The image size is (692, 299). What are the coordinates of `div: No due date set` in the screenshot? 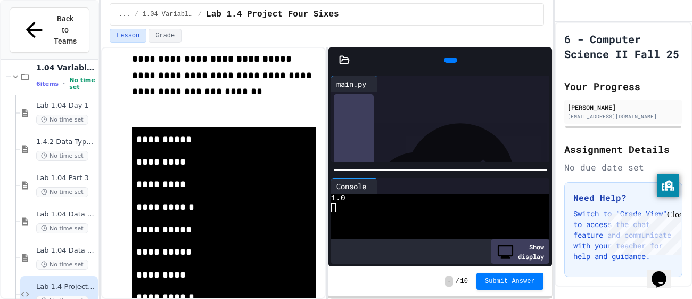 It's located at (624, 167).